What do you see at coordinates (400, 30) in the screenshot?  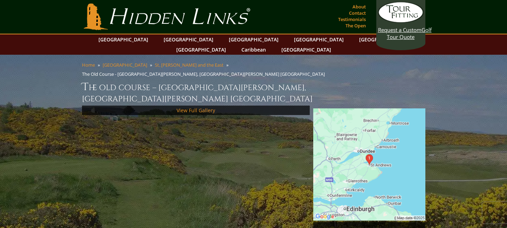 I see `span: Request a Custom` at bounding box center [400, 30].